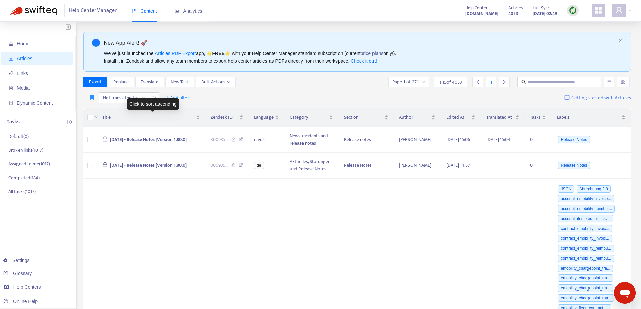 The image size is (641, 309). Describe the element at coordinates (144, 11) in the screenshot. I see `span: Content` at that location.